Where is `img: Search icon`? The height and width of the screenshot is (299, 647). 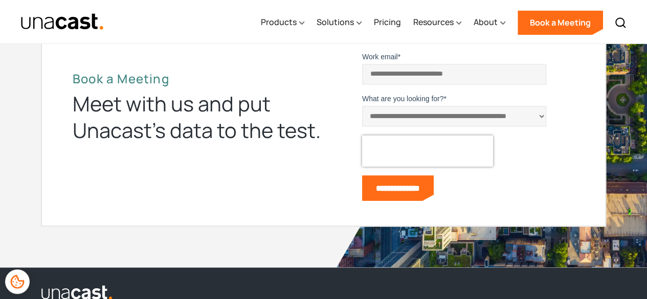
img: Search icon is located at coordinates (620, 23).